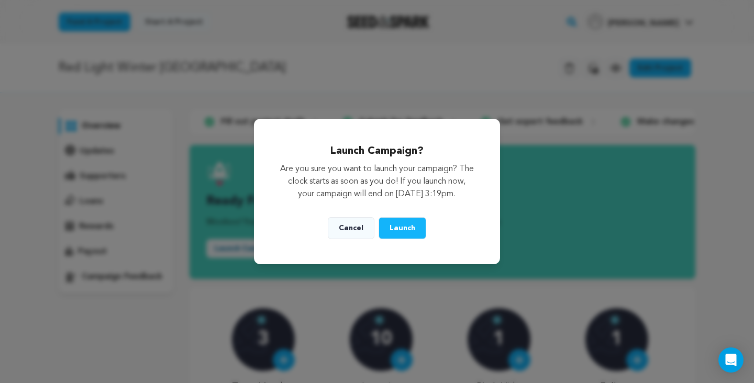 This screenshot has height=383, width=754. I want to click on h2: Launch Campaign?, so click(376, 151).